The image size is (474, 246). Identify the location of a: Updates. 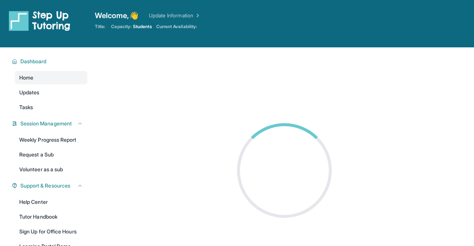
(51, 93).